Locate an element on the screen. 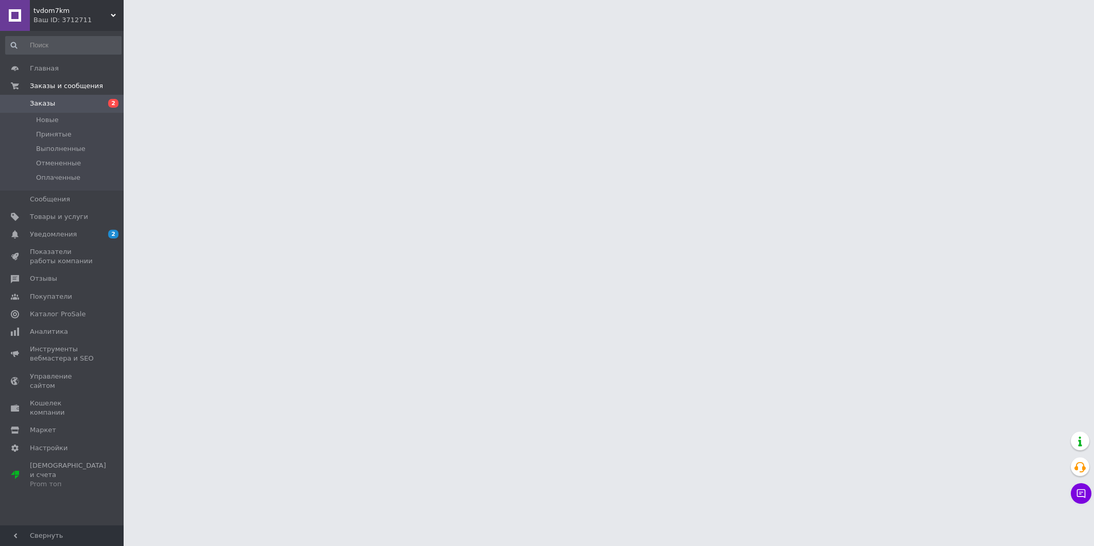  span: Покупатели is located at coordinates (51, 297).